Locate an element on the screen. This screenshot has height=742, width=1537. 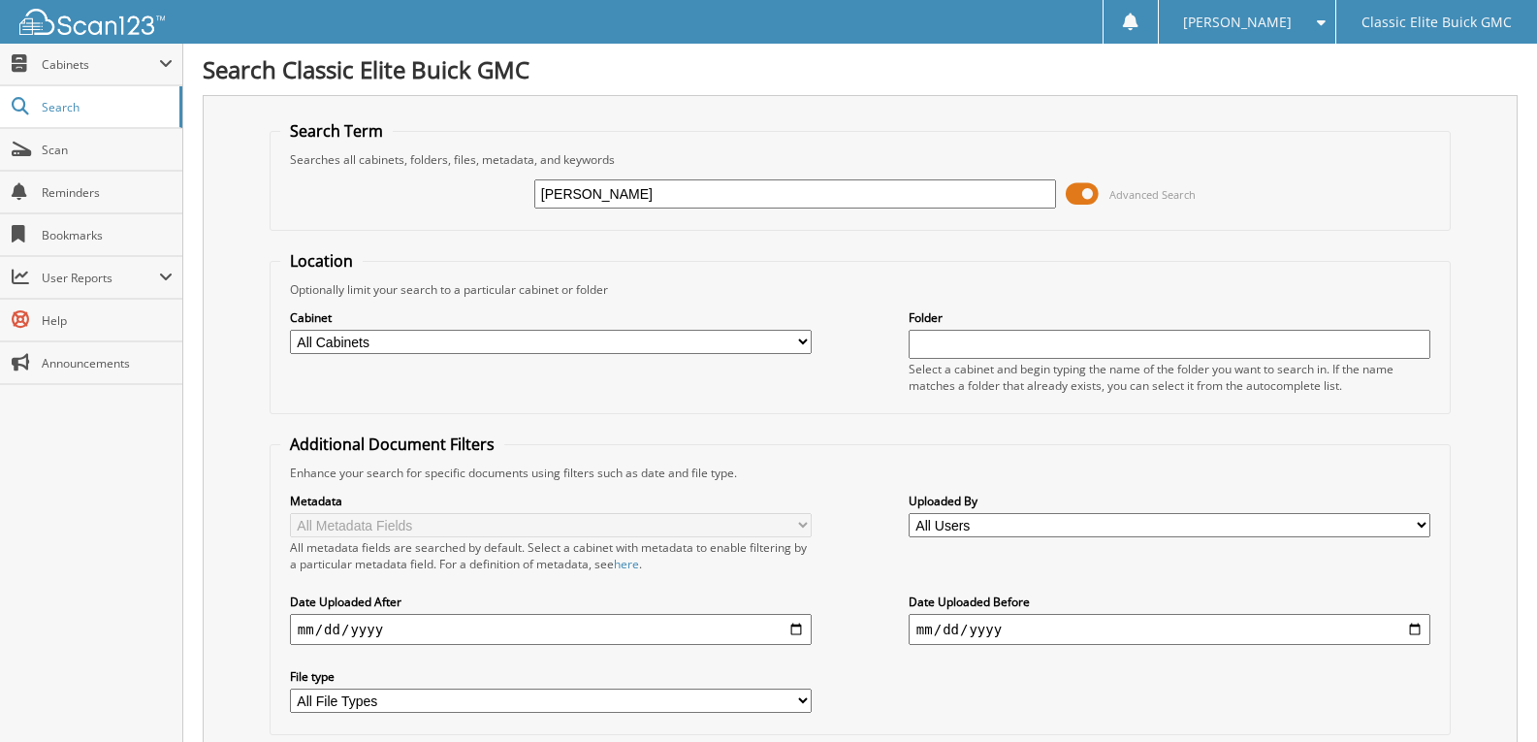
div: Select a cabinet and begin typing the name of the folder you want to search in. If the name match... is located at coordinates (1170, 377).